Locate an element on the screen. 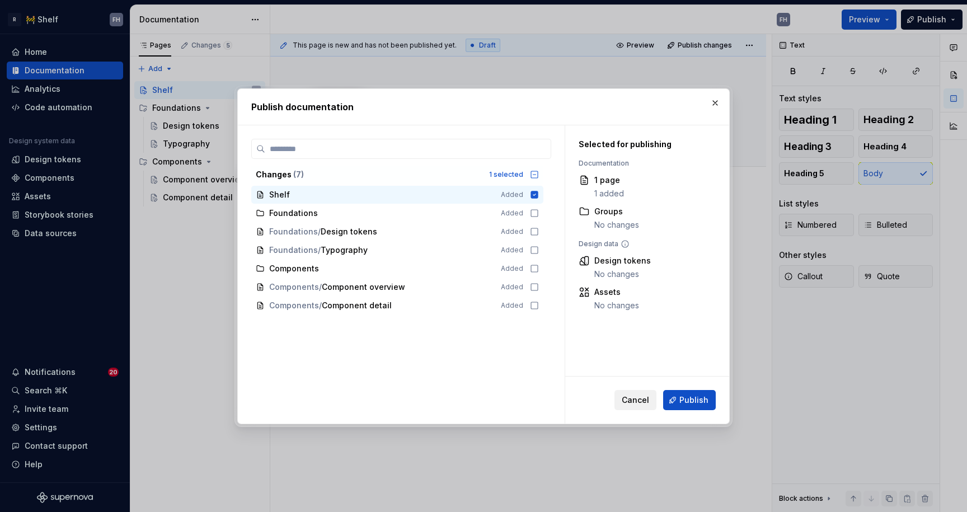 This screenshot has width=967, height=512. span: Component detail is located at coordinates (357, 306).